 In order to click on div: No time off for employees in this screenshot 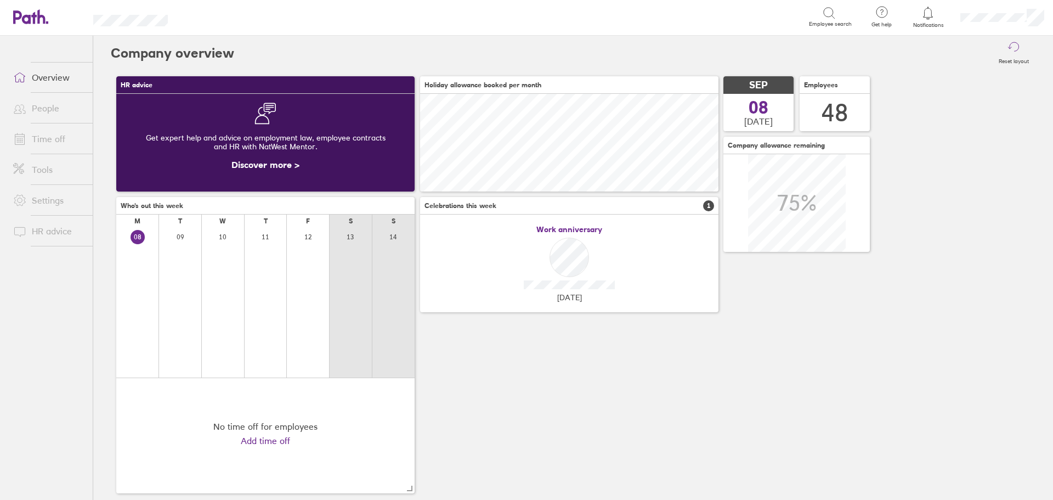, I will do `click(266, 426)`.